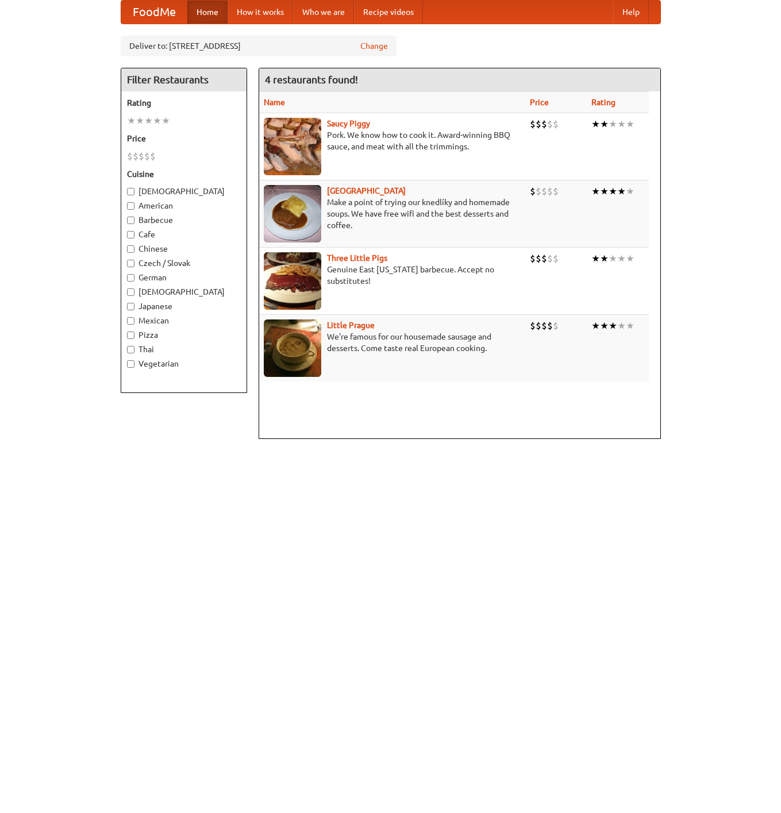 The image size is (781, 813). Describe the element at coordinates (184, 138) in the screenshot. I see `h5: Price` at that location.